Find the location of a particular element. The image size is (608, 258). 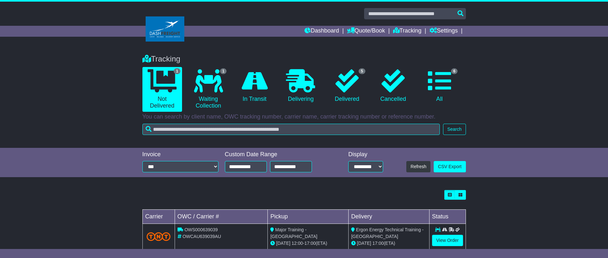

button: Refresh is located at coordinates (418, 167).